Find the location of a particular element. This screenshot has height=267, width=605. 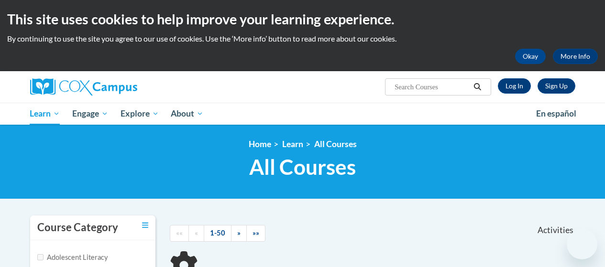

span: Learn is located at coordinates (44, 114).